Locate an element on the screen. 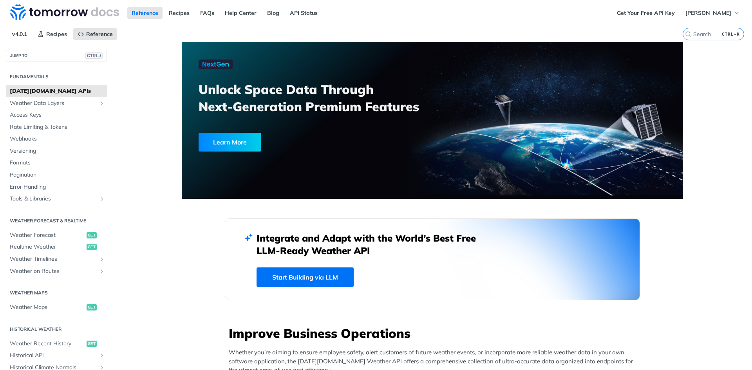  span: Tools & Libraries is located at coordinates (53, 199).